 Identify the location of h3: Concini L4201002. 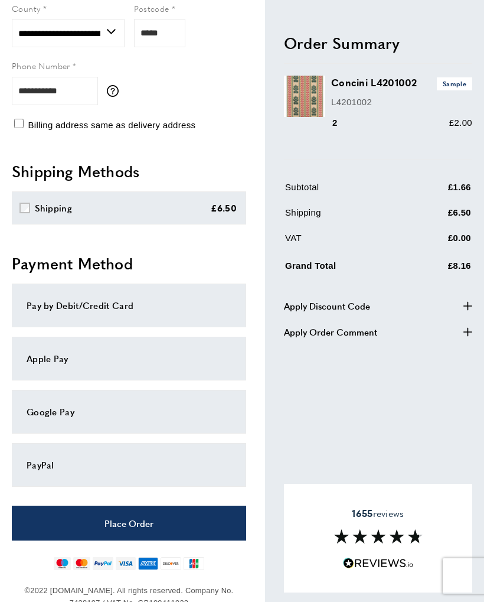
(402, 83).